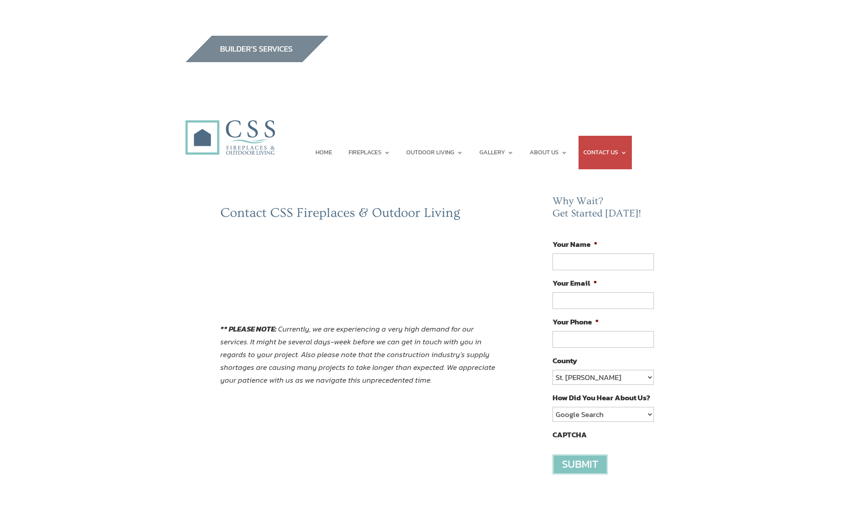 The height and width of the screenshot is (529, 846). What do you see at coordinates (574, 283) in the screenshot?
I see `label: Your Email` at bounding box center [574, 283].